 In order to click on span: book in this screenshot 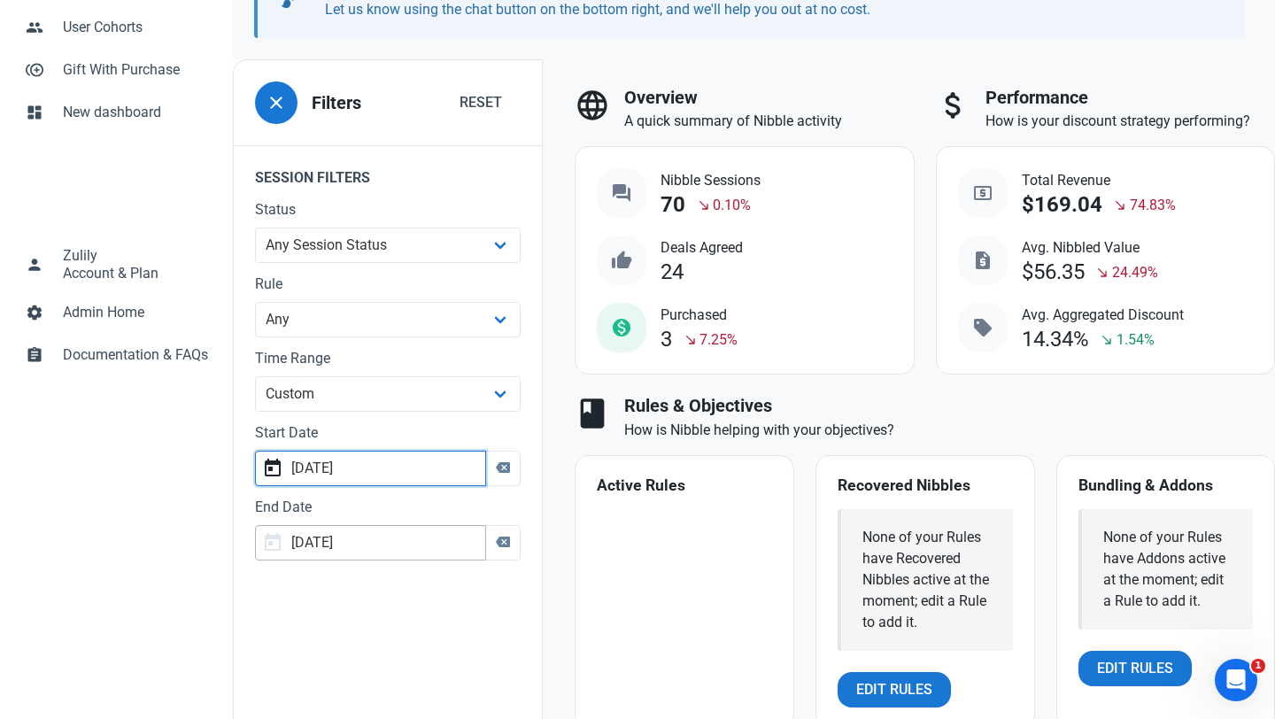, I will do `click(592, 413)`.